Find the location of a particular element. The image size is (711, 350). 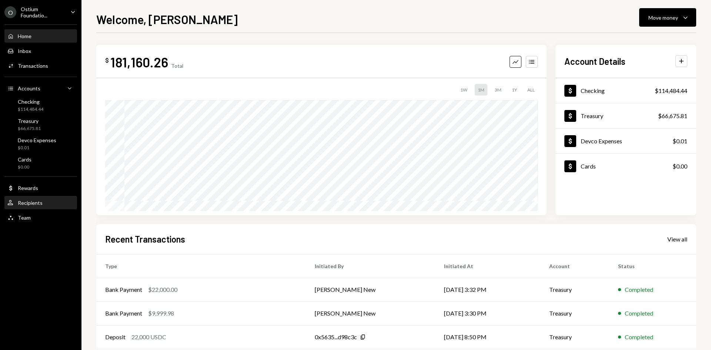

div: 22,000 USDC is located at coordinates (149, 337).